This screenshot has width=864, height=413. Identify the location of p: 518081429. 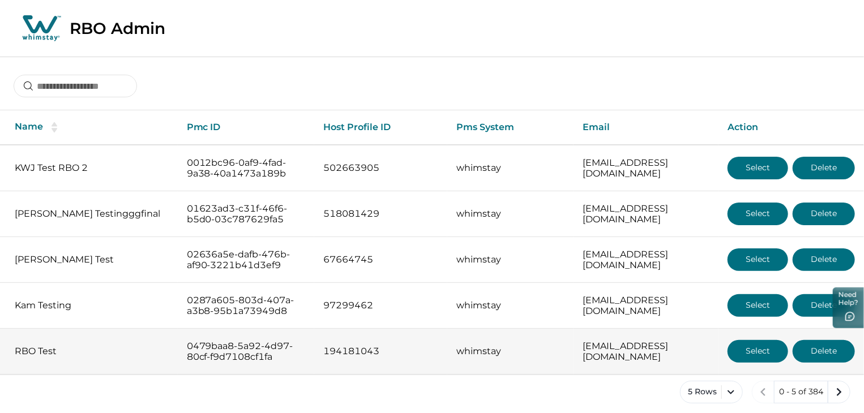
(381, 214).